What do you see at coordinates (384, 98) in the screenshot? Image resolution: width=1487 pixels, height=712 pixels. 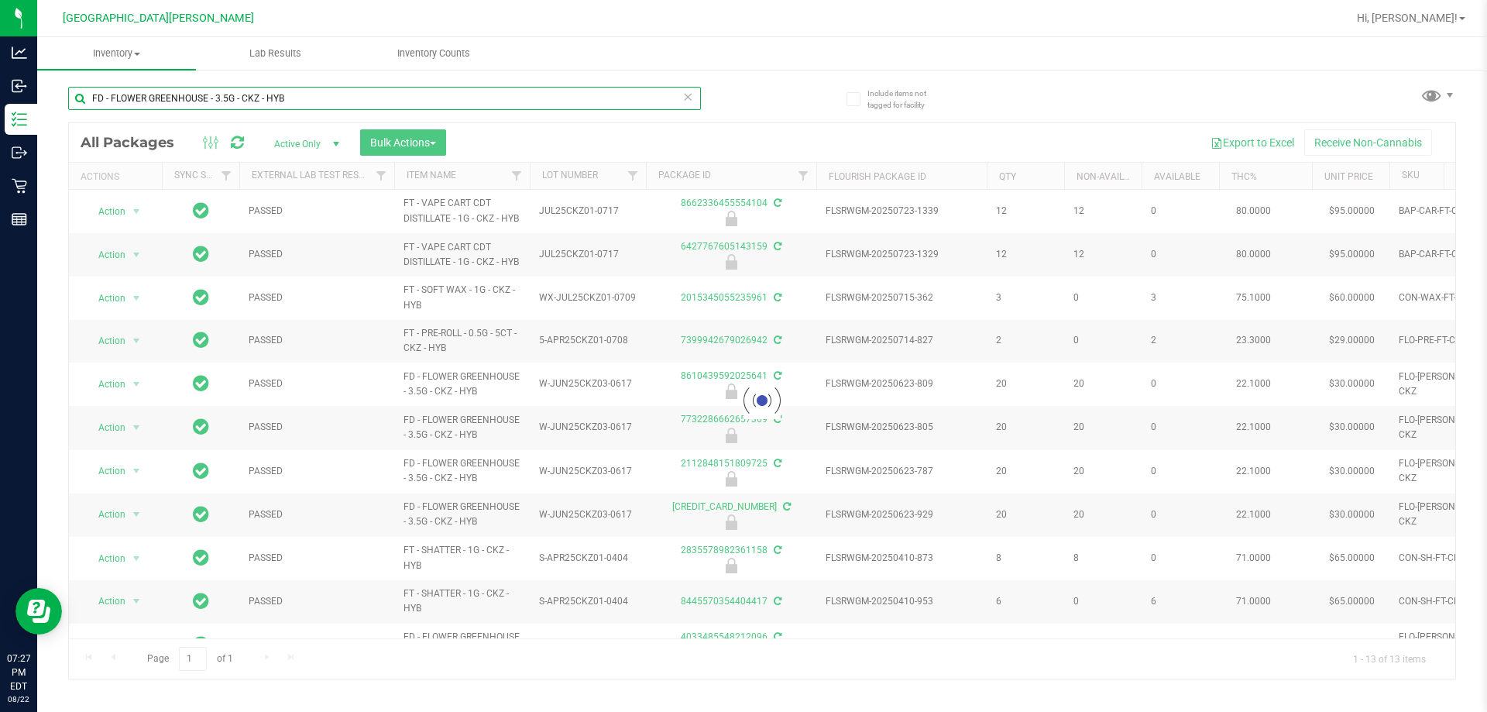 I see `input: Search Package ID, Item Name, SKU, Lot or Part Number...` at bounding box center [384, 98].